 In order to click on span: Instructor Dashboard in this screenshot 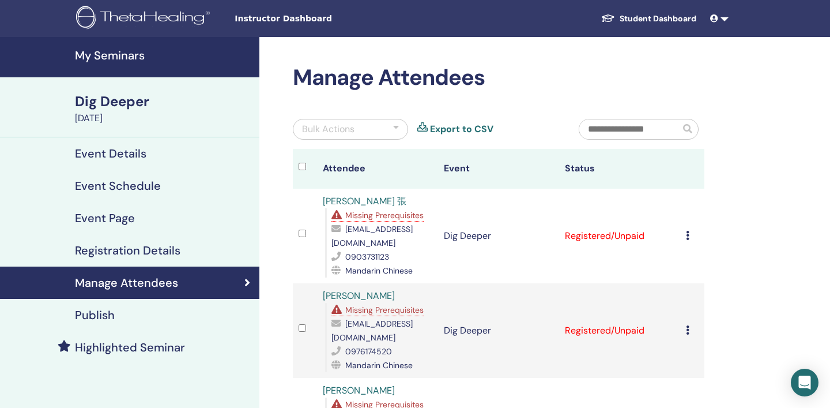, I will do `click(321, 18)`.